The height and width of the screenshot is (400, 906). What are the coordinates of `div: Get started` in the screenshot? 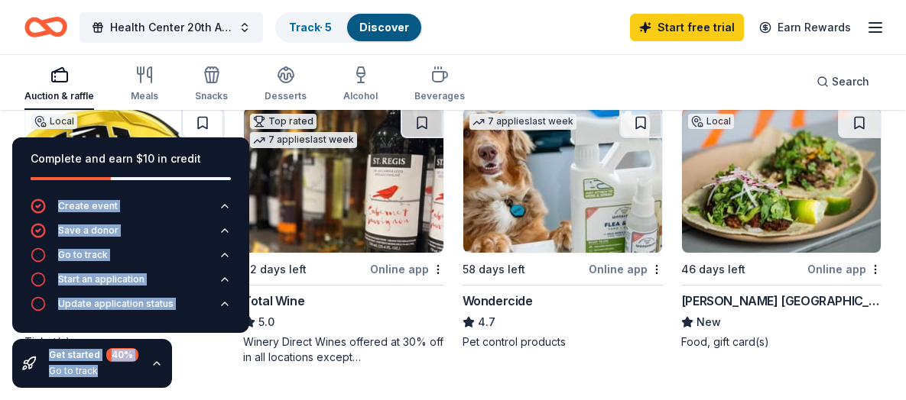 It's located at (93, 355).